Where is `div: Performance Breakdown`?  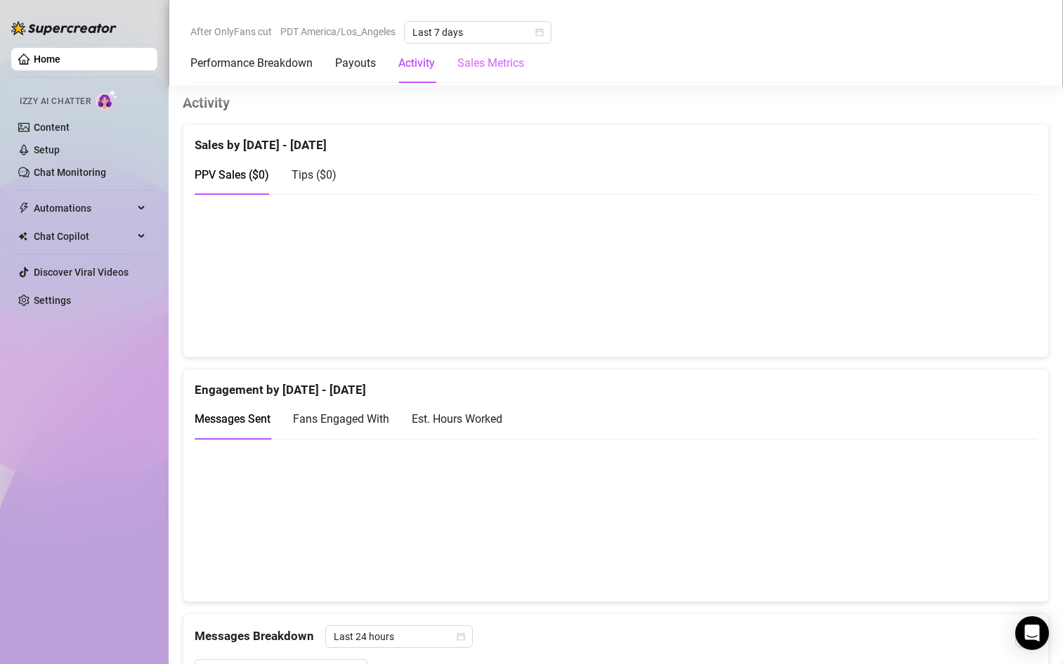 div: Performance Breakdown is located at coordinates (252, 63).